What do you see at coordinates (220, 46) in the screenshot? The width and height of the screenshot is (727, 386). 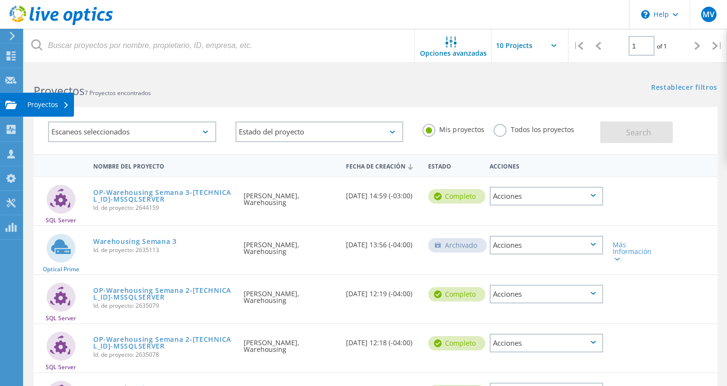 I see `input: Buscar proyectos por nombre, propietario, ID, empresa, etc.` at bounding box center [220, 46].